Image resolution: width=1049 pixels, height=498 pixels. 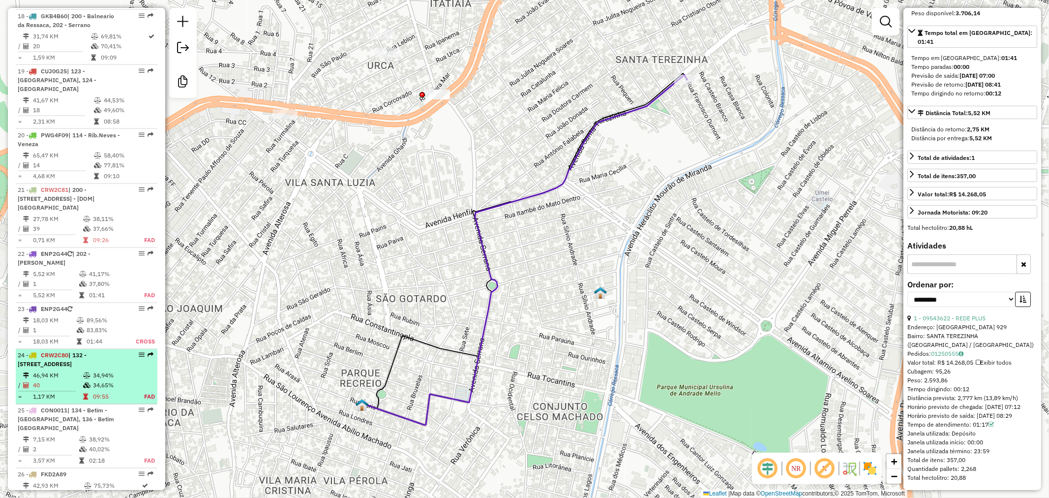 What do you see at coordinates (69, 139) in the screenshot?
I see `span: 20 -` at bounding box center [69, 139].